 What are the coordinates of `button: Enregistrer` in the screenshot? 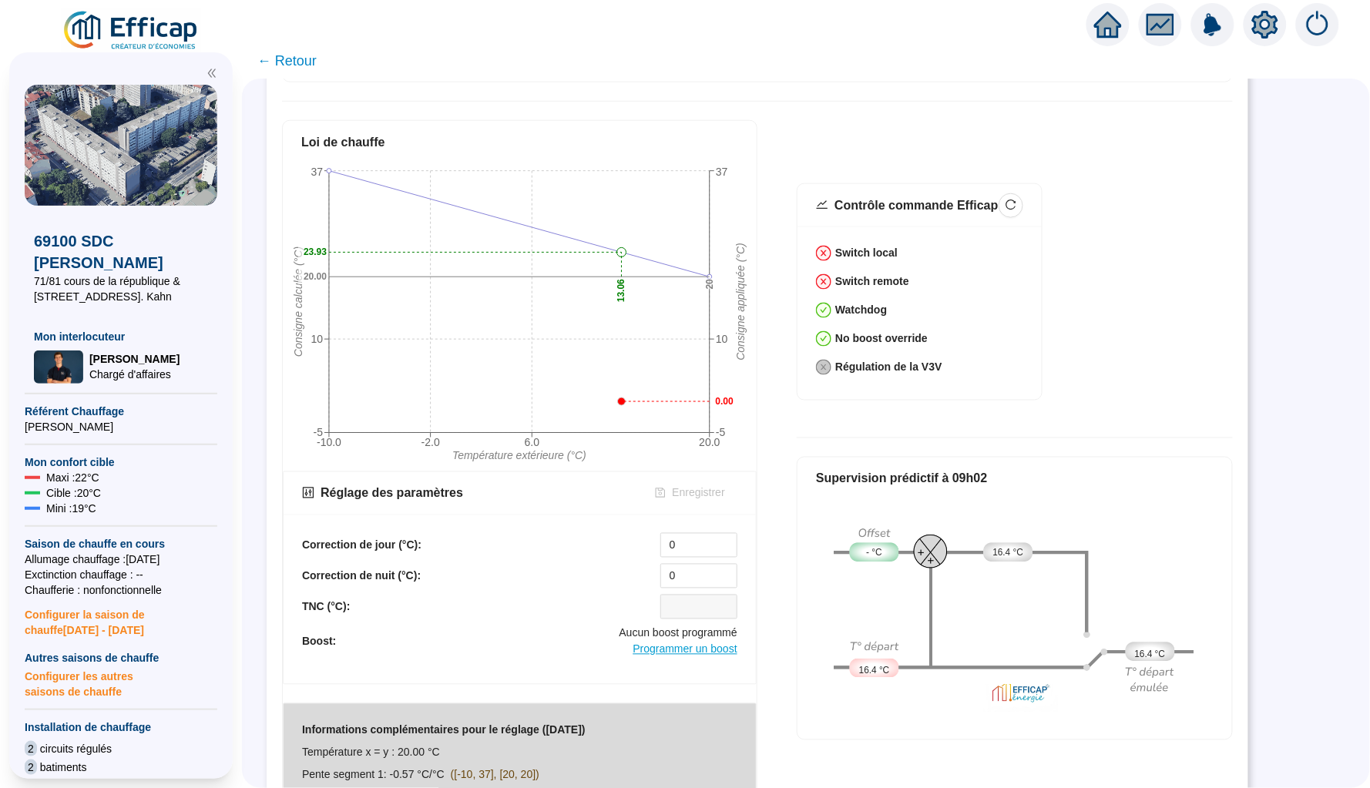 It's located at (690, 494).